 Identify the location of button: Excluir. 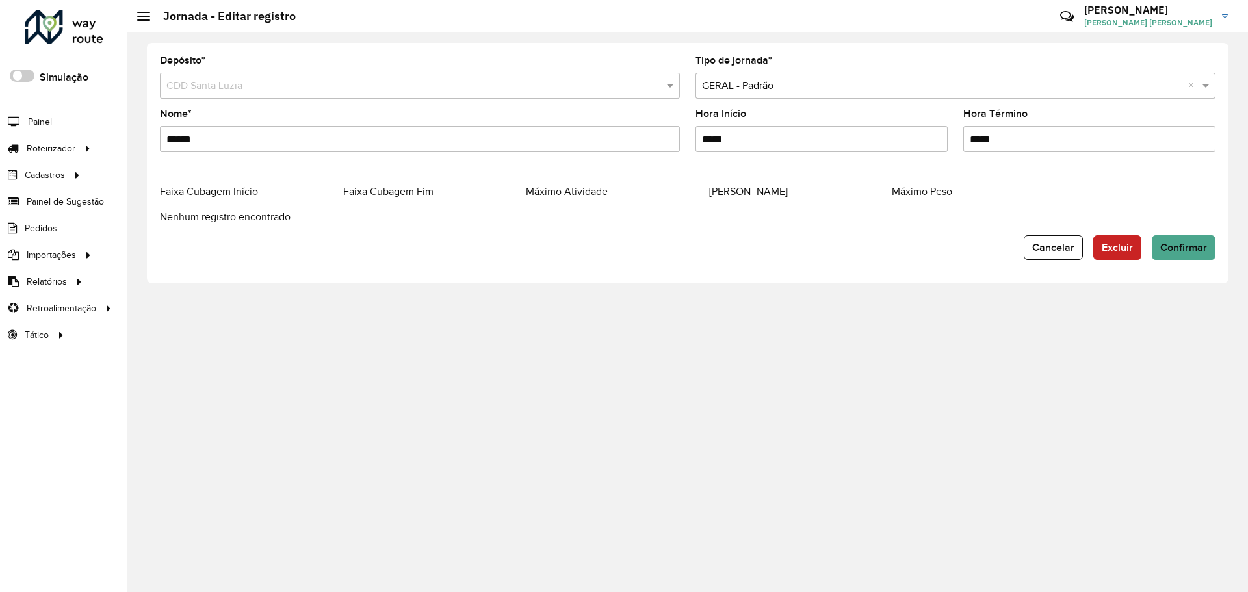
(1118, 248).